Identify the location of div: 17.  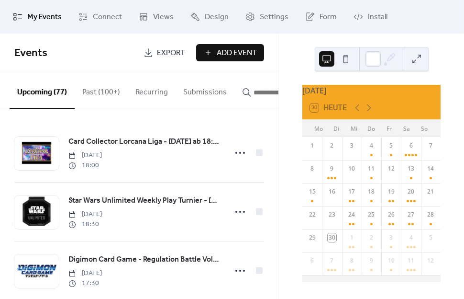
(352, 191).